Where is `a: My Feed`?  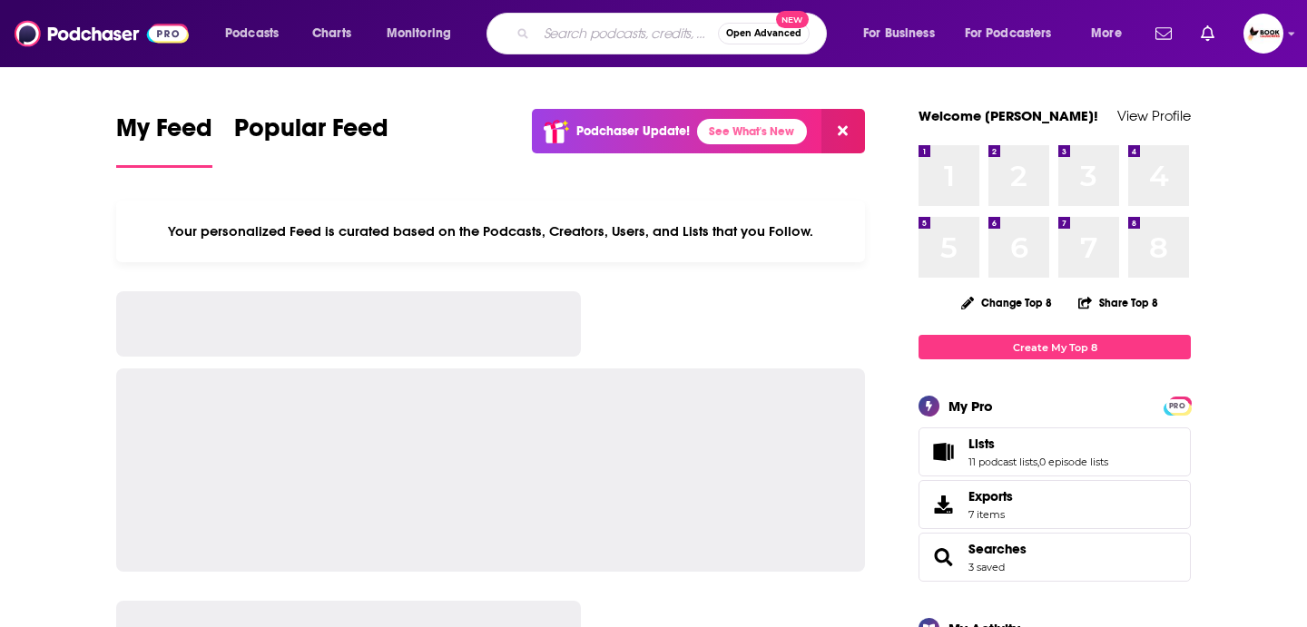 a: My Feed is located at coordinates (164, 140).